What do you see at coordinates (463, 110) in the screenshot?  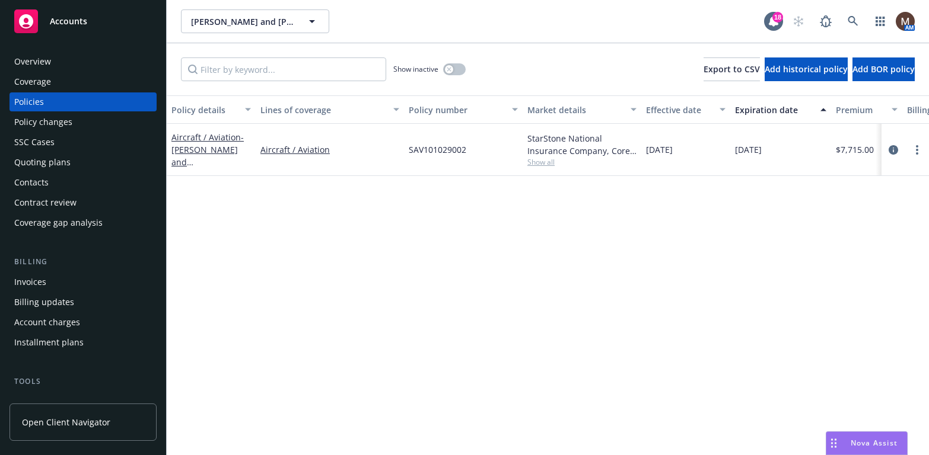 I see `button: Policy number` at bounding box center [463, 110].